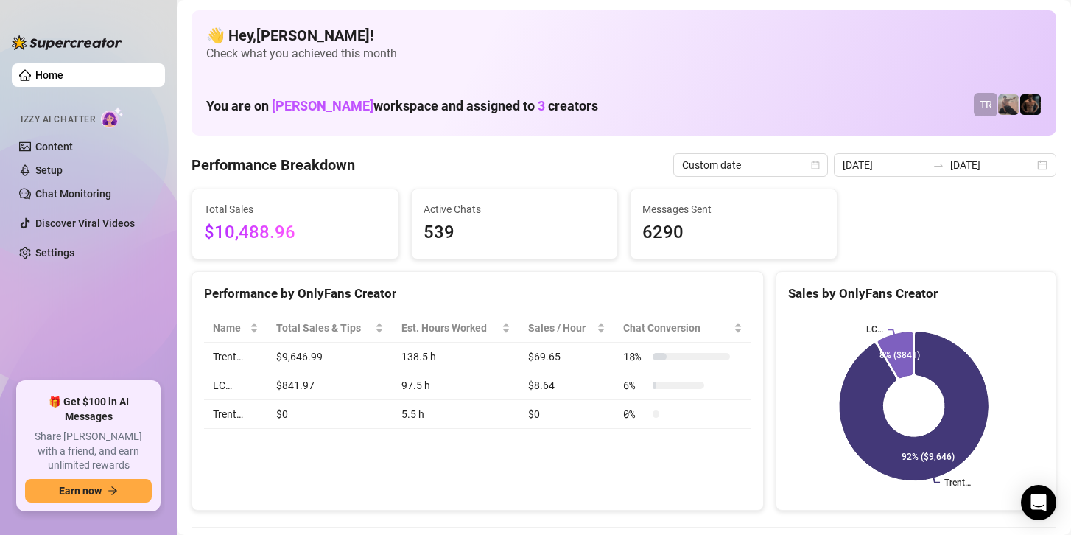 This screenshot has height=535, width=1071. I want to click on td: 5.5 h, so click(456, 414).